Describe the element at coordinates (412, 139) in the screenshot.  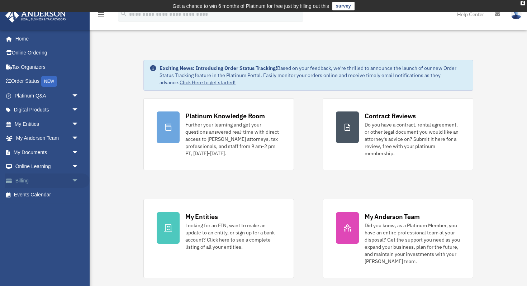
I see `div: Do you have a contract, rental agreement, or other legal document you would like an attorney's ad...` at that location.